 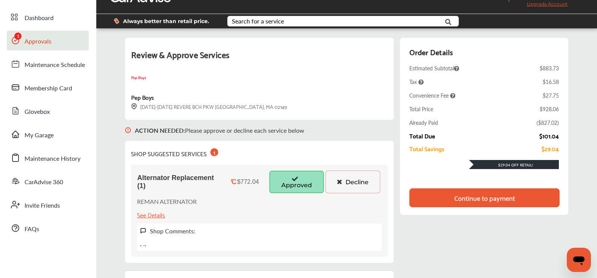 I want to click on div: $16.58, so click(x=551, y=82).